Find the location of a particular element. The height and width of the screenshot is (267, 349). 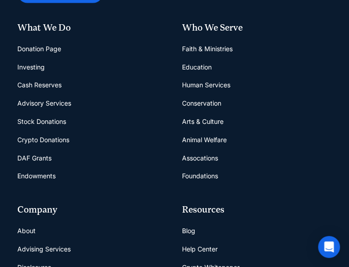

a: Conservation is located at coordinates (202, 103).